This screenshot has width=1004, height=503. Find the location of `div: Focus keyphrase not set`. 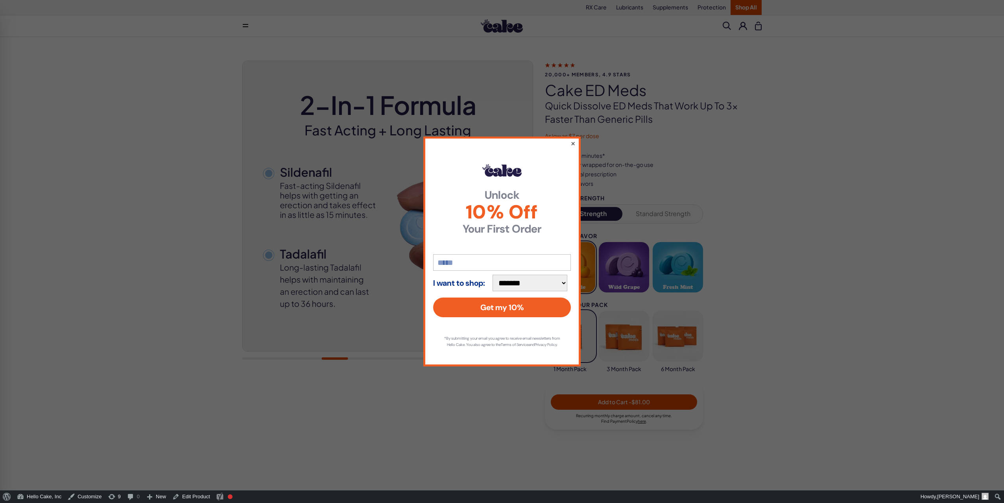

div: Focus keyphrase not set is located at coordinates (230, 496).